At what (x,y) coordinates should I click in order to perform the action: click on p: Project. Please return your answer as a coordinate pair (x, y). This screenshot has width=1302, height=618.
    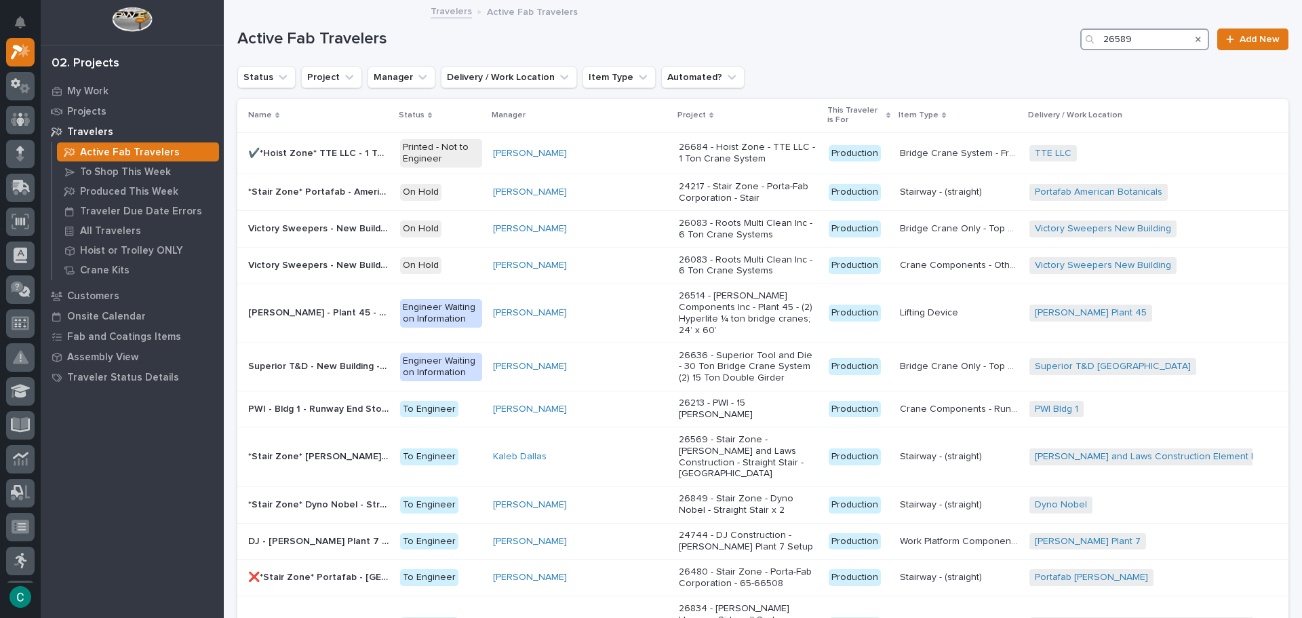
    Looking at the image, I should click on (692, 115).